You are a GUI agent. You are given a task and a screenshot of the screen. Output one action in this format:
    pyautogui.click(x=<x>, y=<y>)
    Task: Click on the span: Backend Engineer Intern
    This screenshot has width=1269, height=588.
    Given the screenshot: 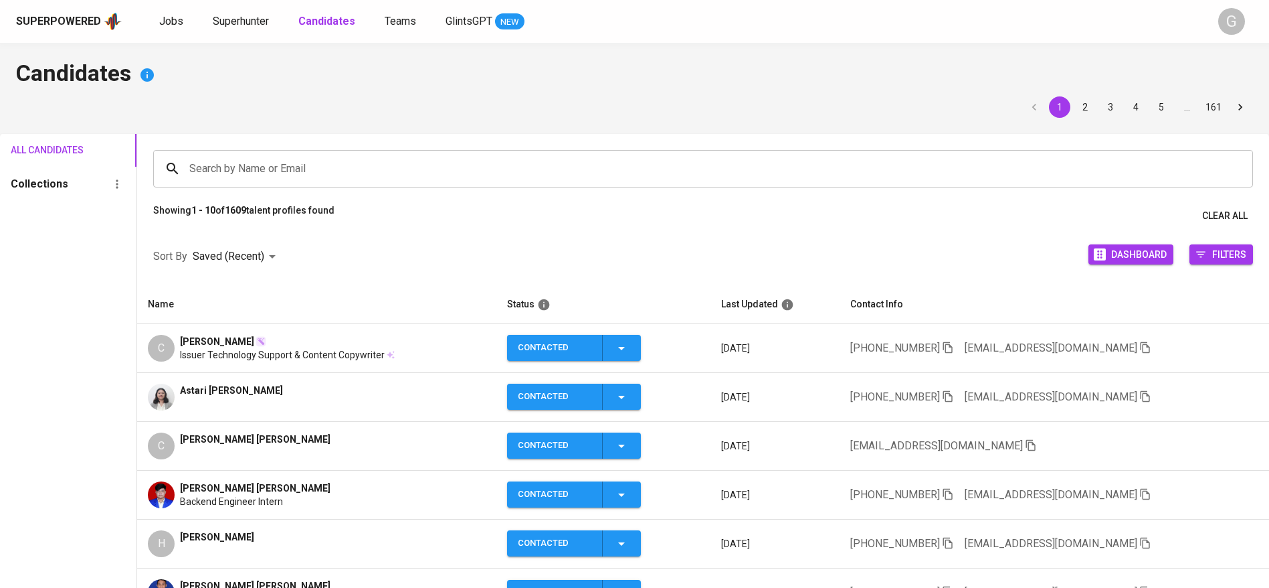 What is the action you would take?
    pyautogui.click(x=232, y=501)
    